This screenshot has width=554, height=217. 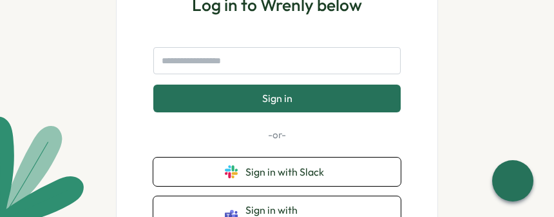 I want to click on span: Sign in, so click(x=277, y=98).